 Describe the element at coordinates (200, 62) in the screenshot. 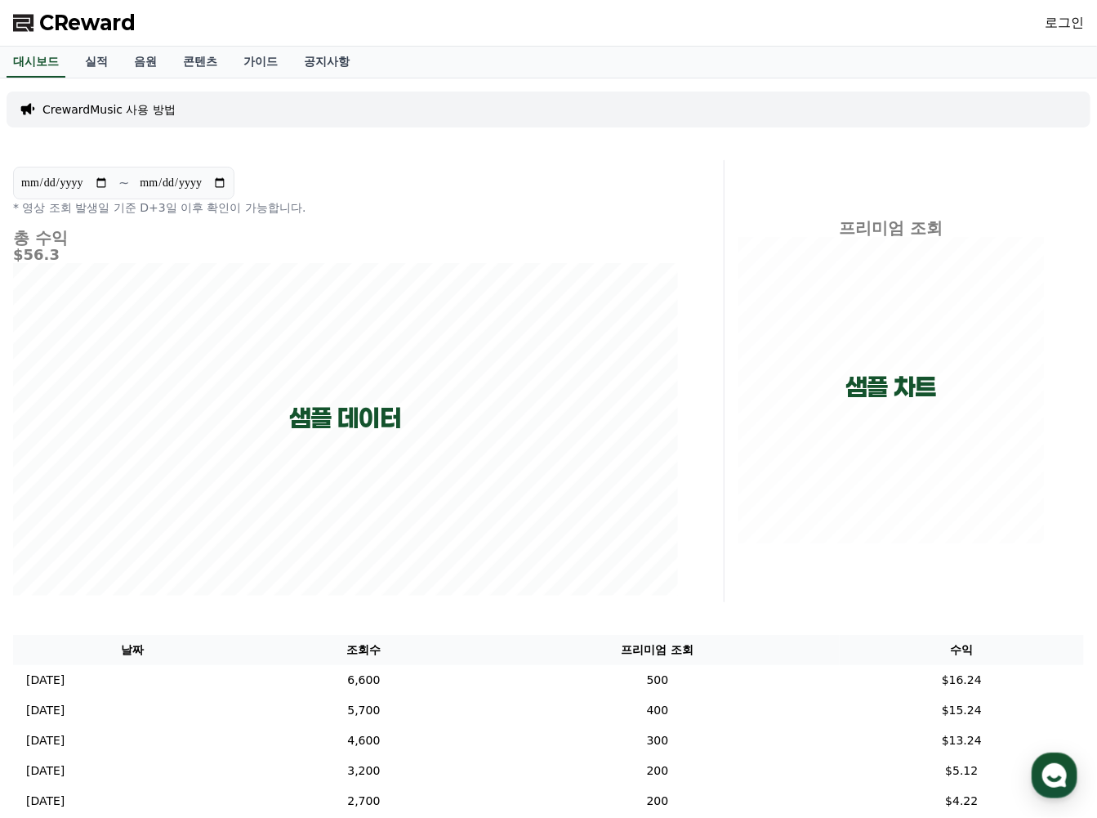

I see `a: 콘텐츠` at that location.